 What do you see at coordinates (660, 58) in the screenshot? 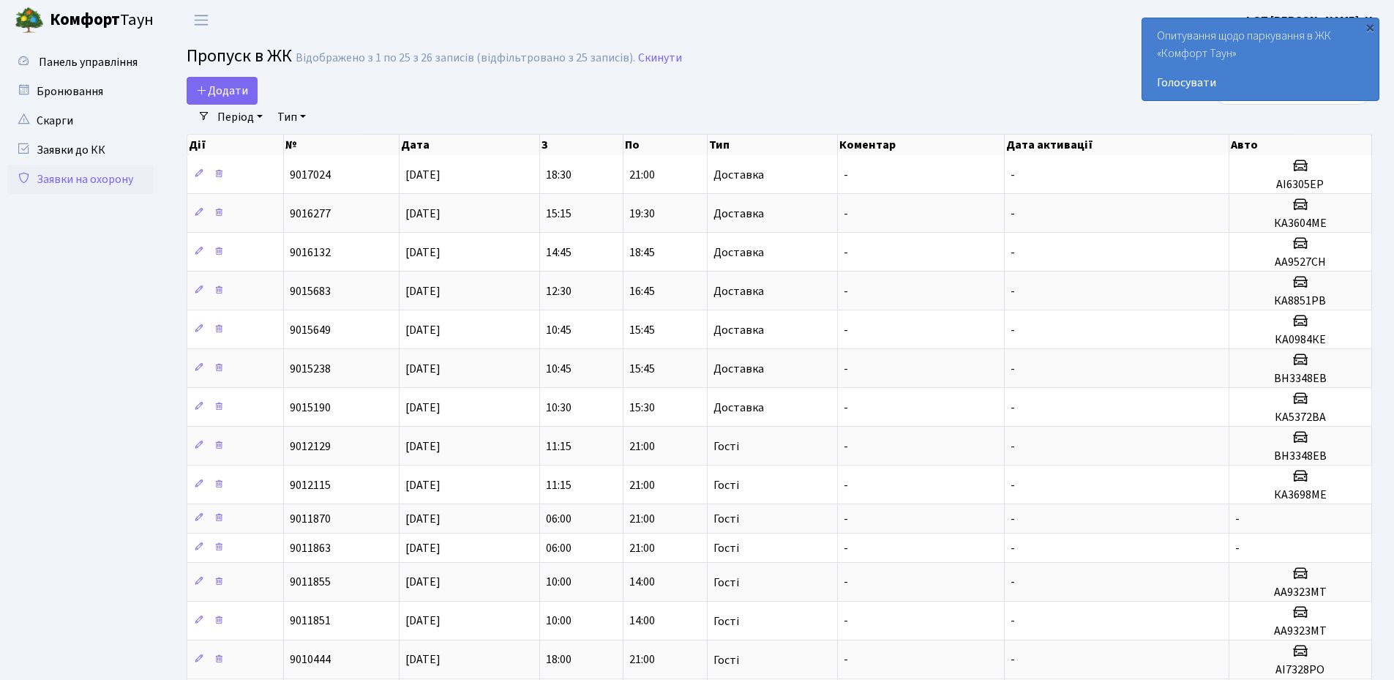
I see `a: Скинути` at bounding box center [660, 58].